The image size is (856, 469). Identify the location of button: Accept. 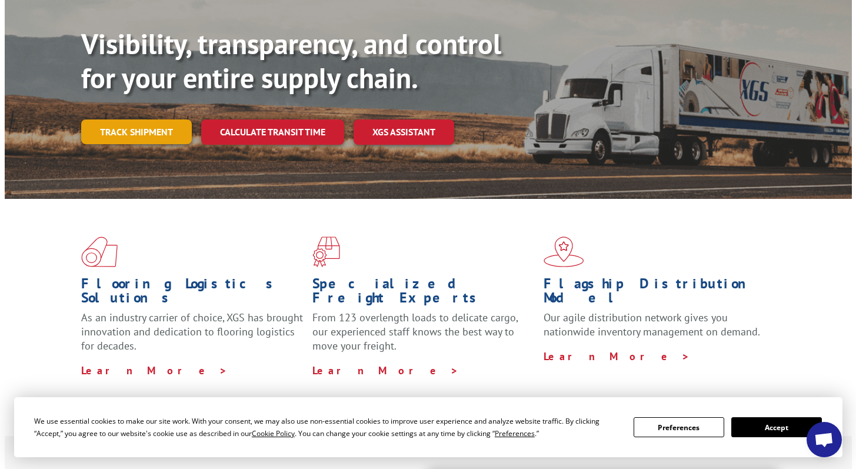
(777, 427).